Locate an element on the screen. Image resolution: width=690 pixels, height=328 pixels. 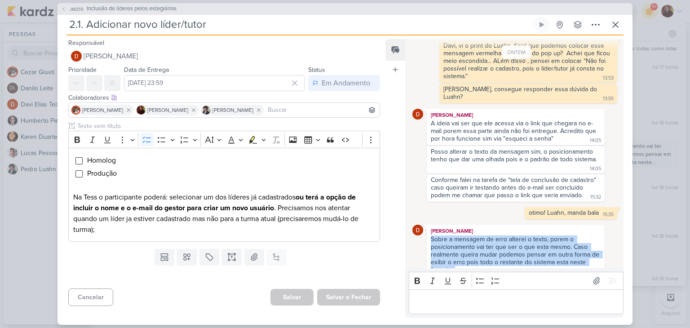
label: Prioridade is located at coordinates (82, 70).